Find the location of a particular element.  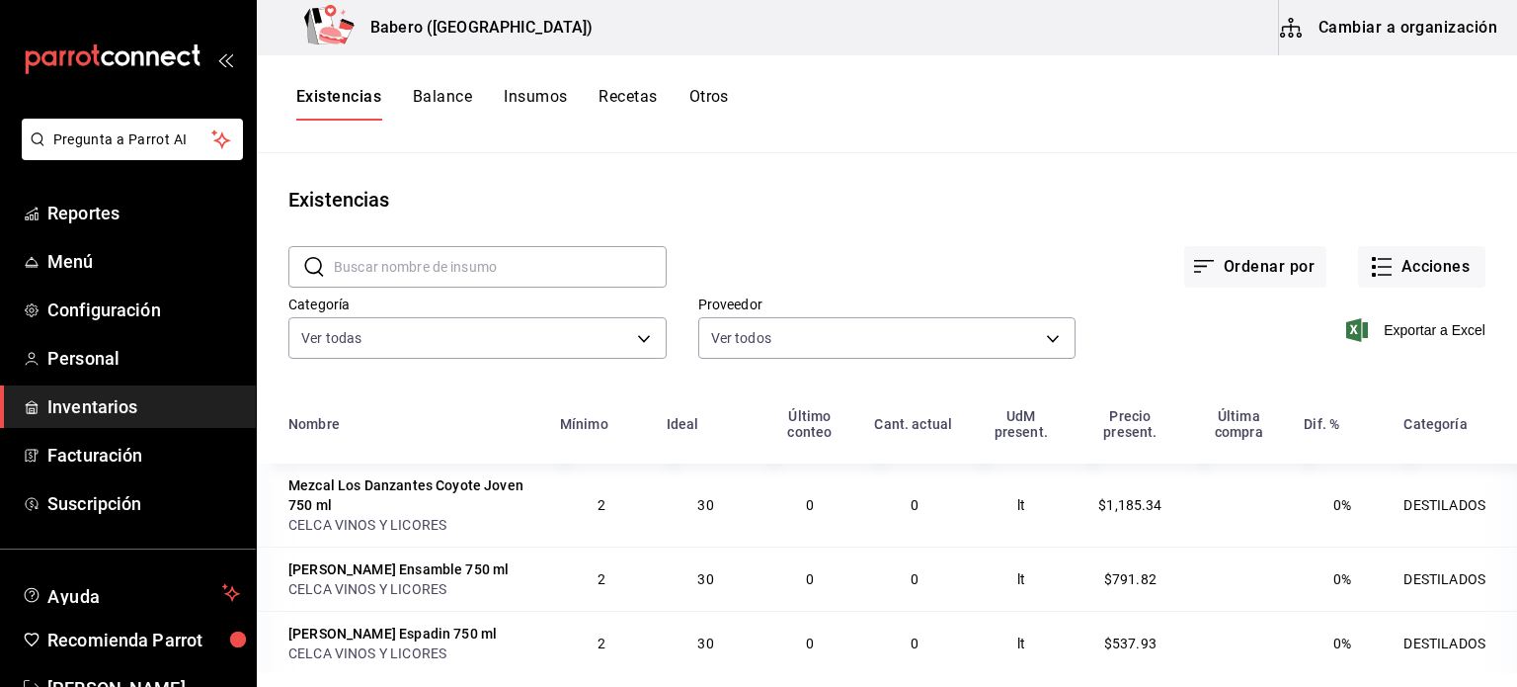

div: UdM present. is located at coordinates (1020, 424).